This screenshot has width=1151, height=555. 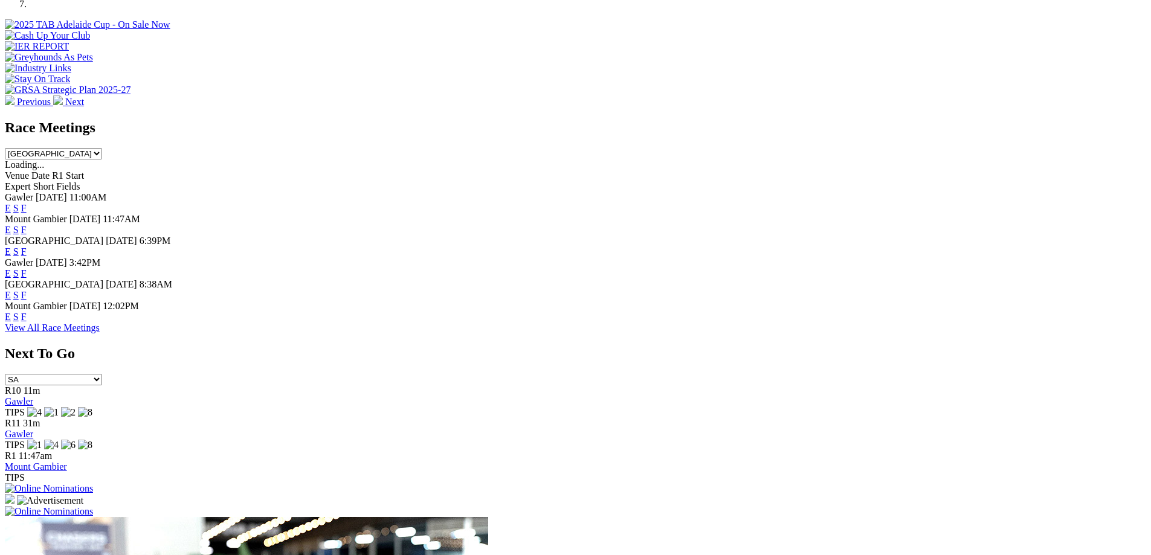 I want to click on img: 15187_Greyhounds_GreysPlayCentral_Resize_SA_WebsiteBanner_300x115_2025.jpg, so click(x=10, y=499).